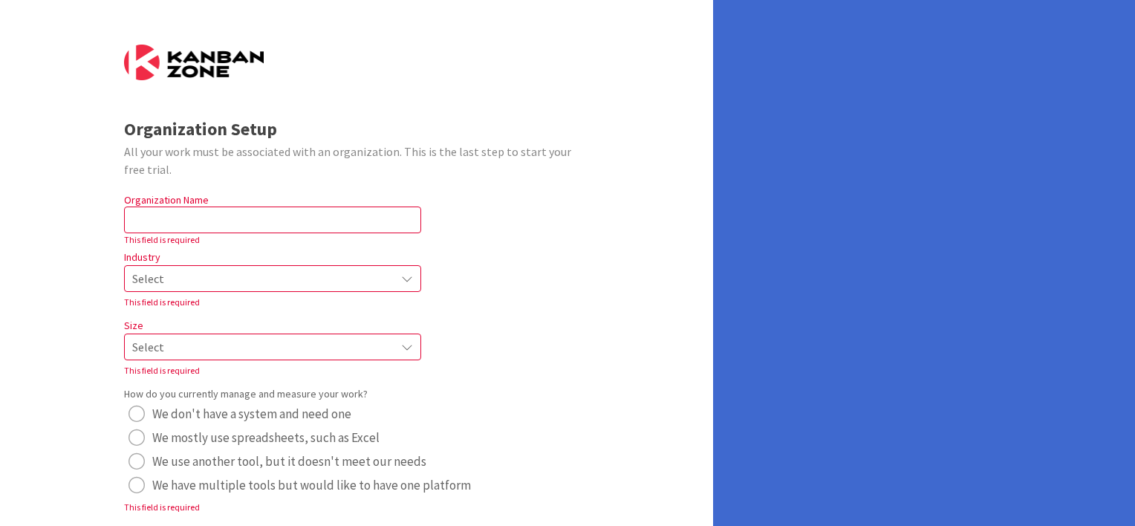 This screenshot has height=526, width=1135. I want to click on button: We mostly use spreadsheets, such as Excel, so click(254, 437).